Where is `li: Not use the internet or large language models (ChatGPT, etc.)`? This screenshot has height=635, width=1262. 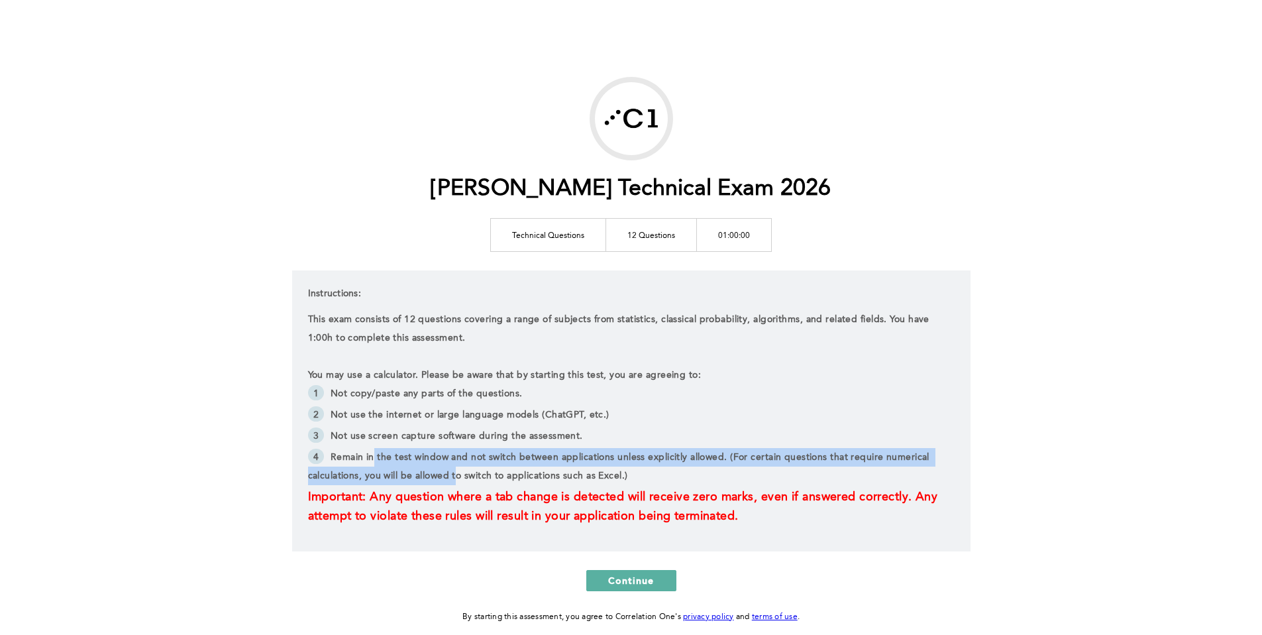
li: Not use the internet or large language models (ChatGPT, etc.) is located at coordinates (632, 416).